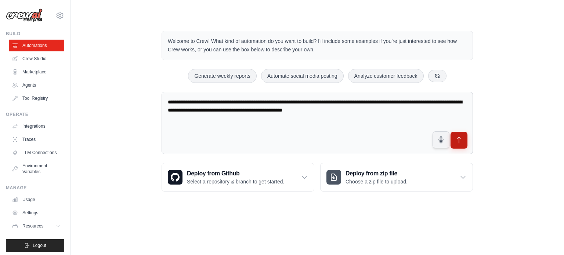  What do you see at coordinates (36, 140) in the screenshot?
I see `a: Traces` at bounding box center [36, 140].